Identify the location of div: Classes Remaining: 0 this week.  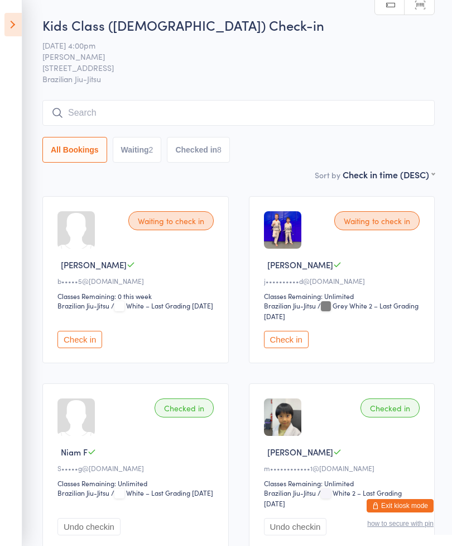
(137, 295).